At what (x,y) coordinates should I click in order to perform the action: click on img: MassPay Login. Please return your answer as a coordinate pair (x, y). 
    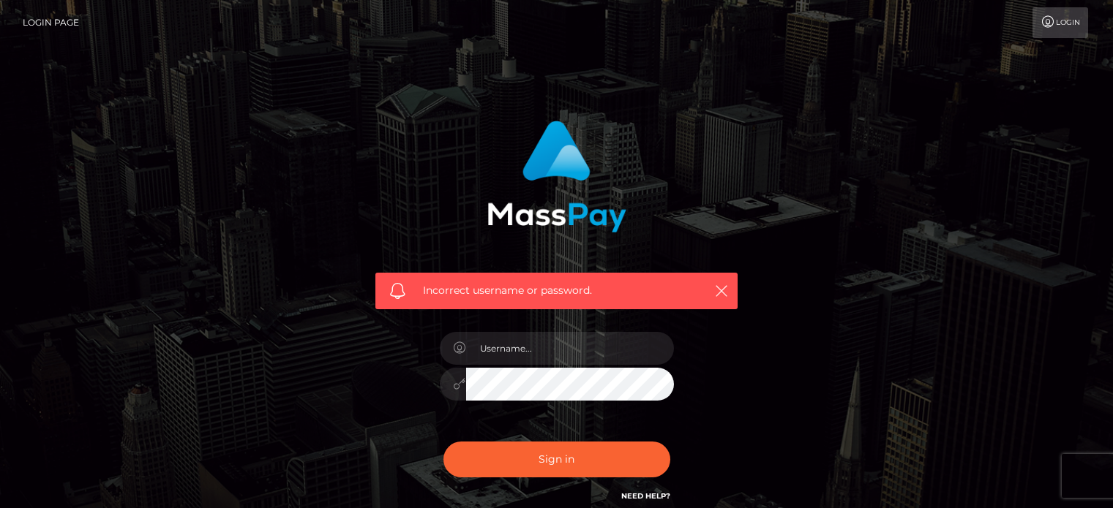
    Looking at the image, I should click on (557, 176).